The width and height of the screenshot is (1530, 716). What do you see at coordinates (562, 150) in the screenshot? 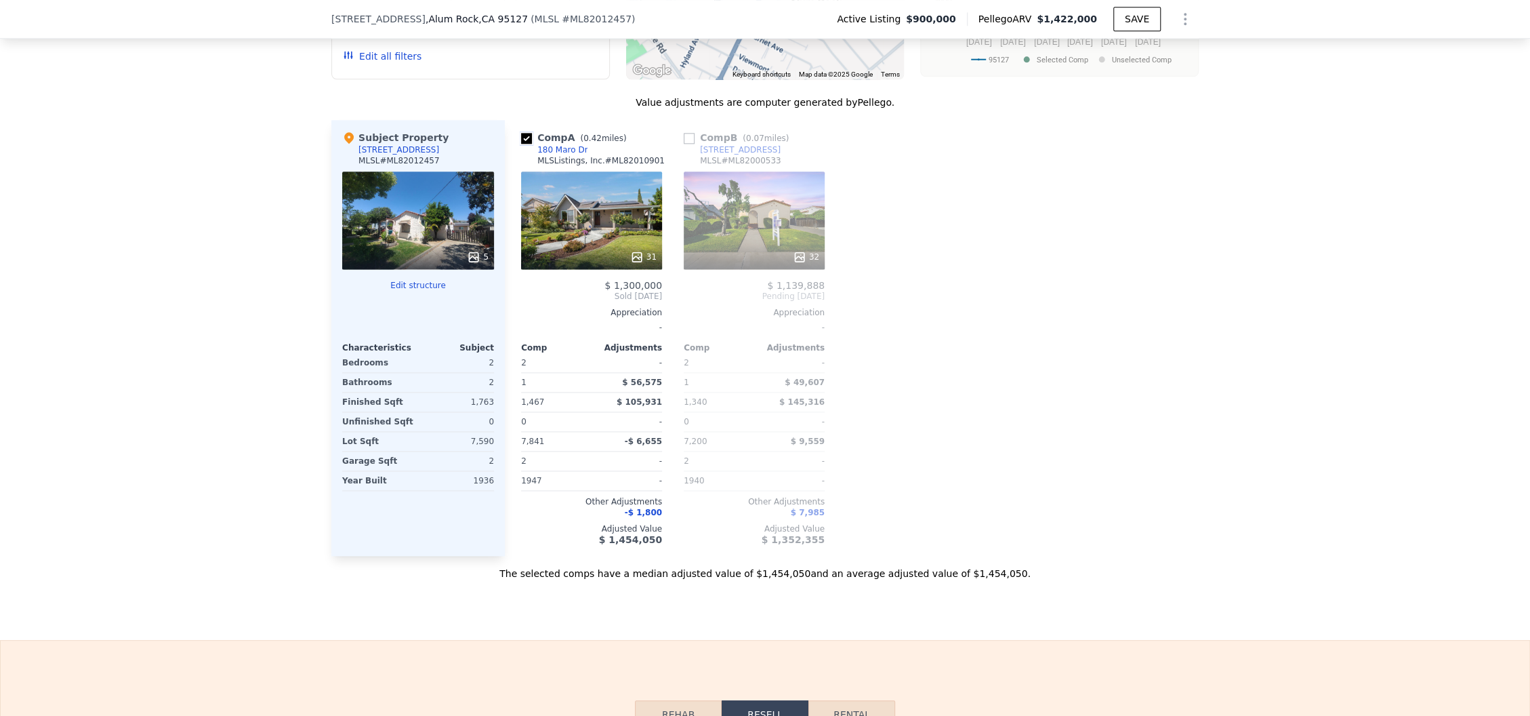
I see `div: 180 Maro Dr` at bounding box center [562, 150].